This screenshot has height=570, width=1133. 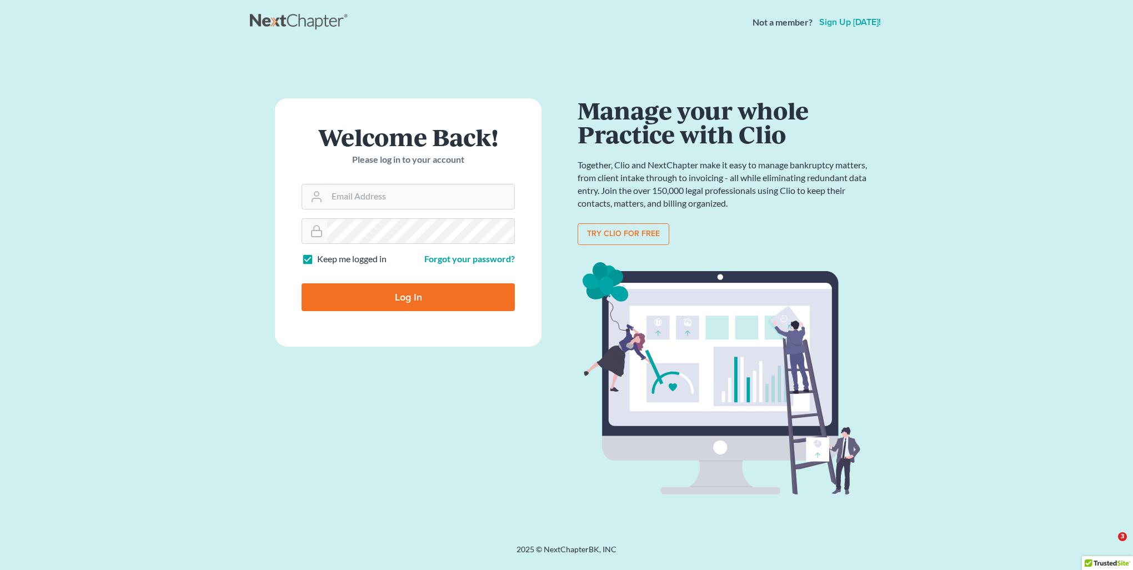 I want to click on a: Try clio for free, so click(x=623, y=234).